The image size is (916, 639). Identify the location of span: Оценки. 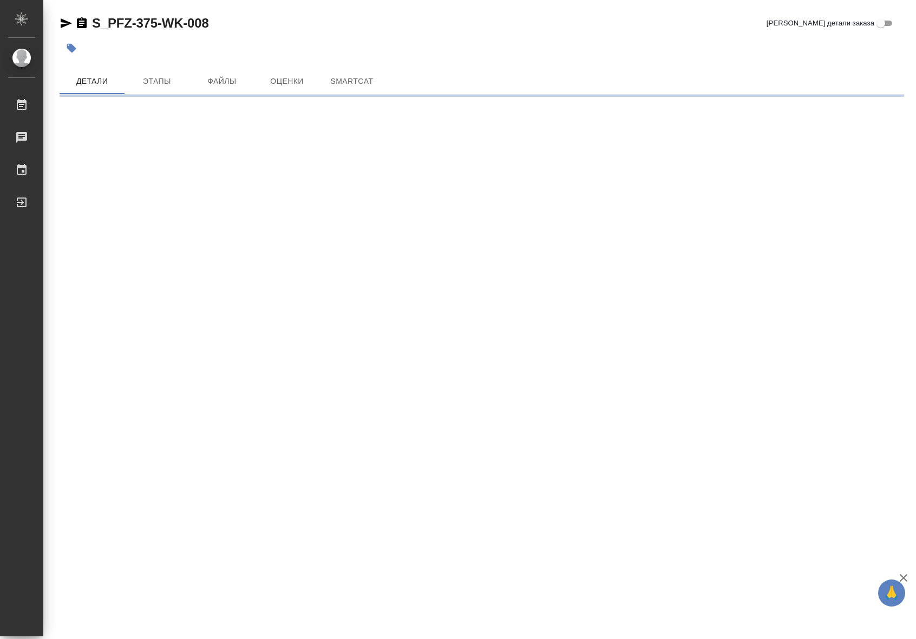
(287, 81).